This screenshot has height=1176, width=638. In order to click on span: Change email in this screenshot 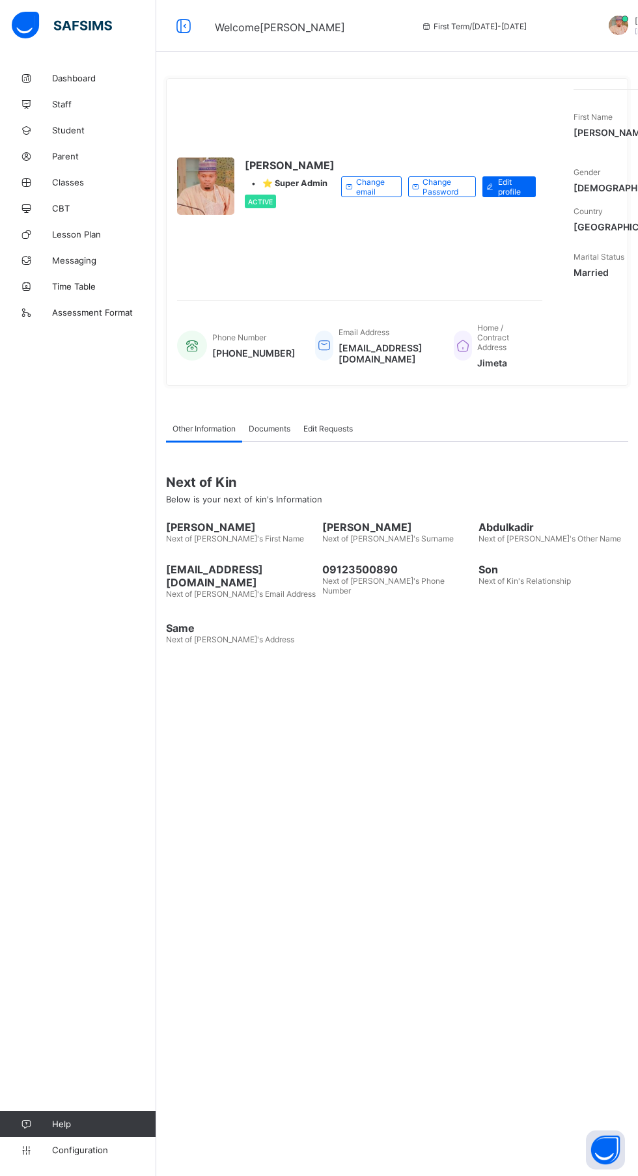, I will do `click(374, 187)`.